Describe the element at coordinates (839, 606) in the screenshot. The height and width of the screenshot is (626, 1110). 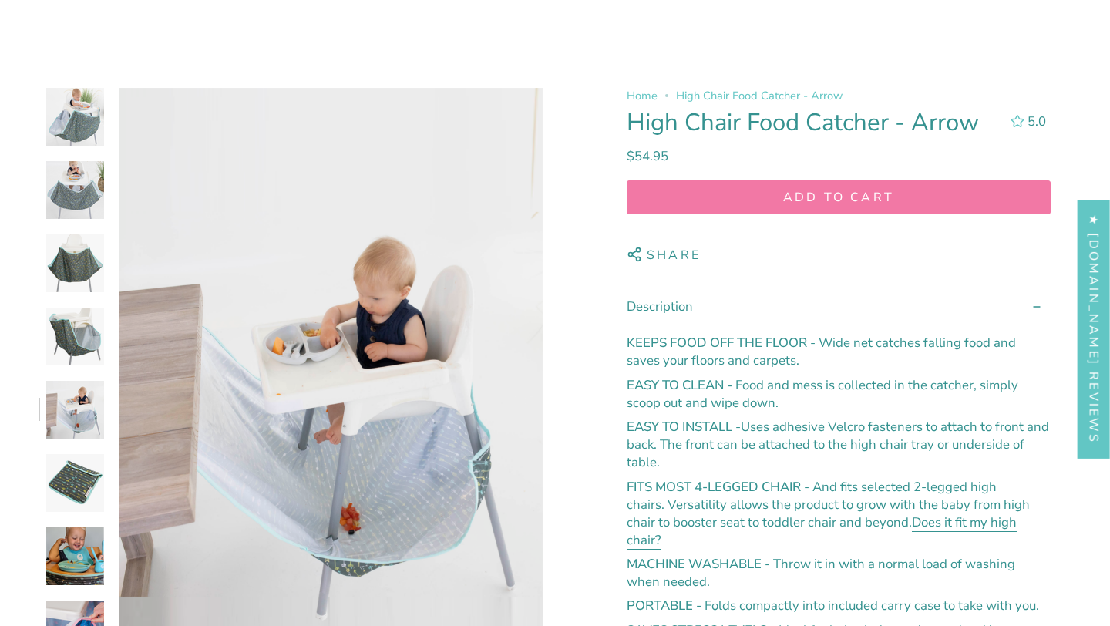
I see `p: Folds compactly into included carry case to take with you.` at that location.